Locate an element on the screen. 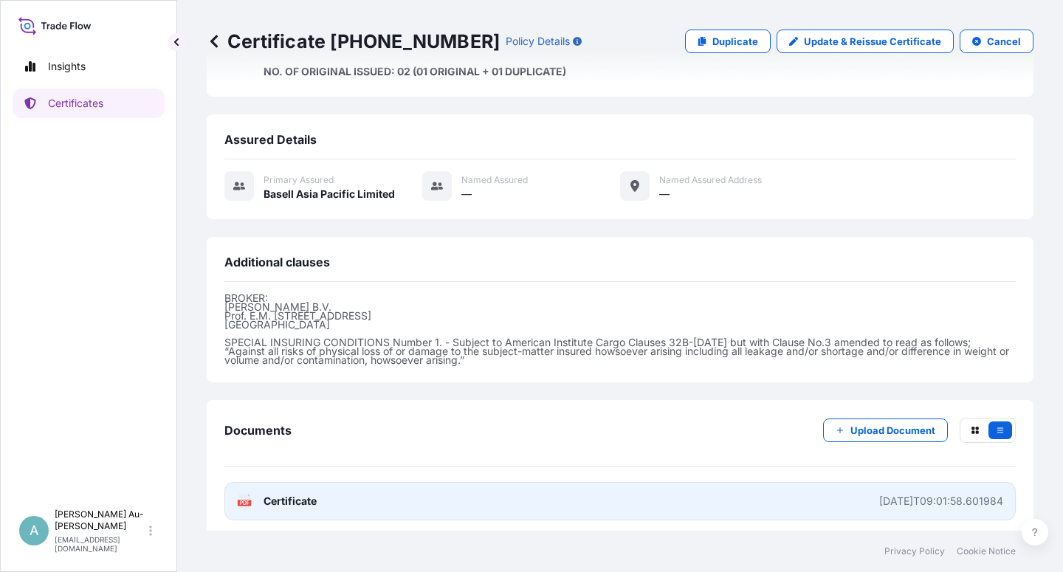  a: Privacy Policy is located at coordinates (915, 552).